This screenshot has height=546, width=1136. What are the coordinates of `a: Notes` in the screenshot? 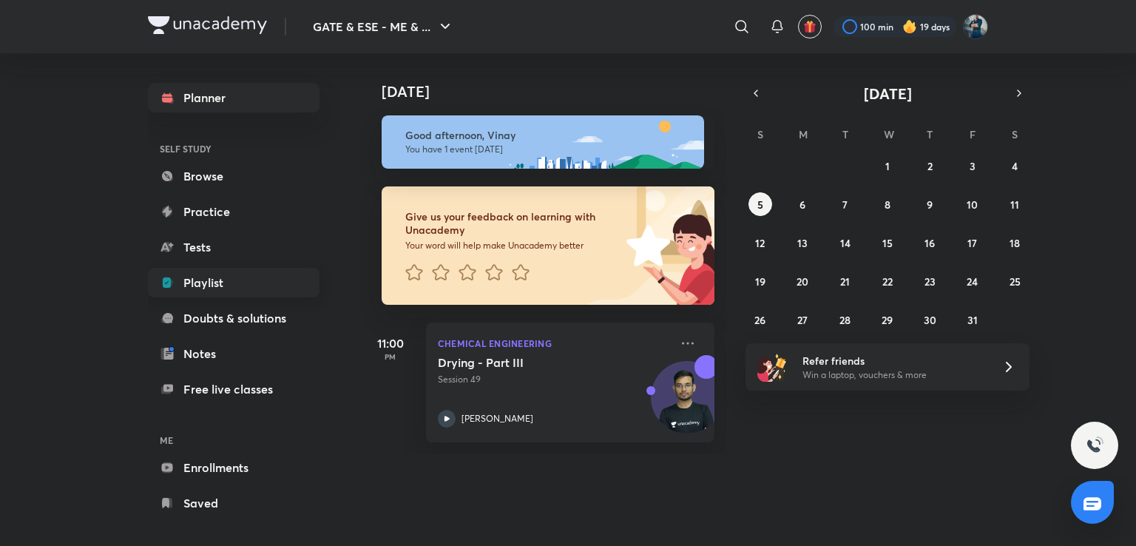 It's located at (234, 354).